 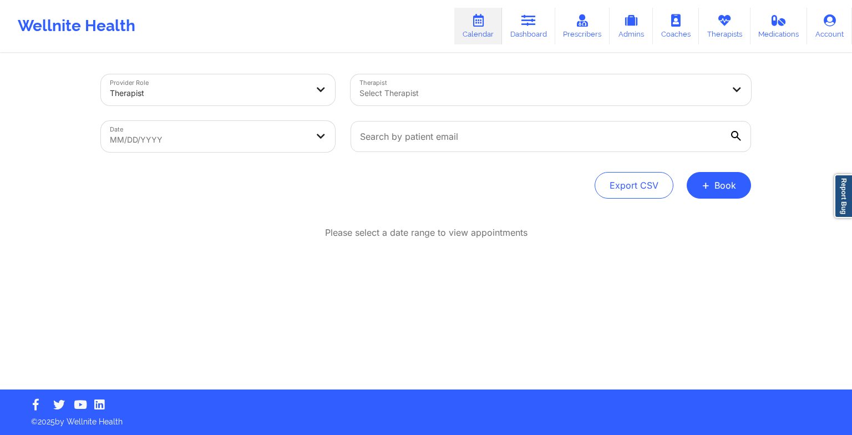 What do you see at coordinates (725, 26) in the screenshot?
I see `a: Therapists` at bounding box center [725, 26].